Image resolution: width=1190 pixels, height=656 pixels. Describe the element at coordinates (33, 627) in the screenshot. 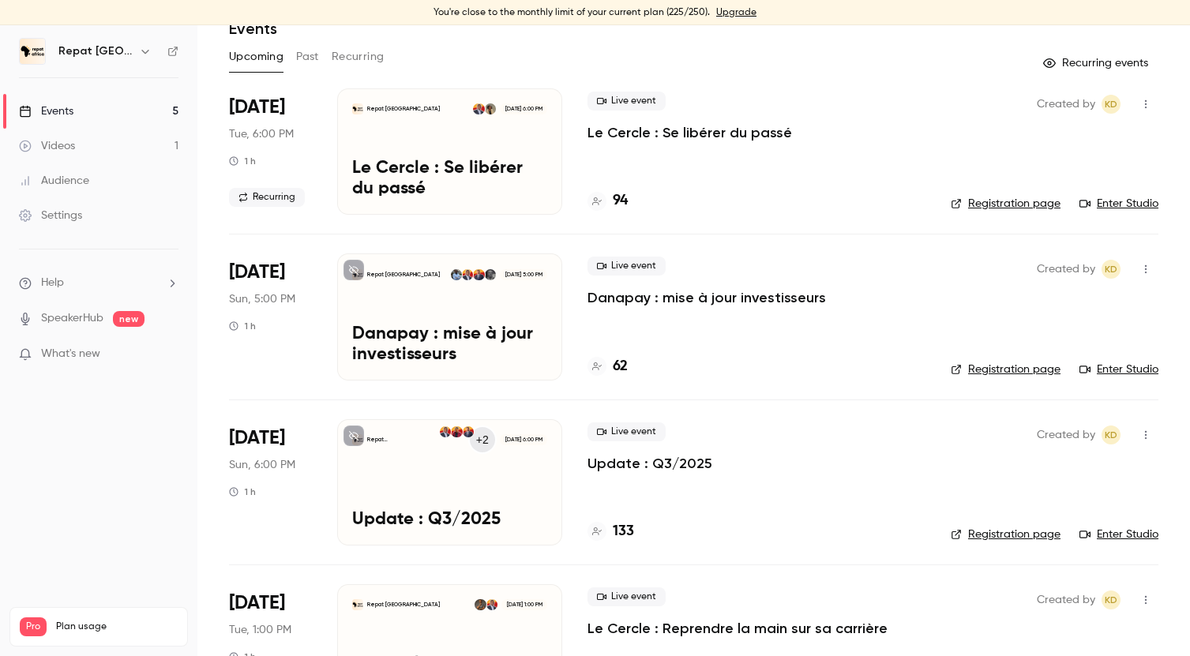

I see `span: Pro` at that location.